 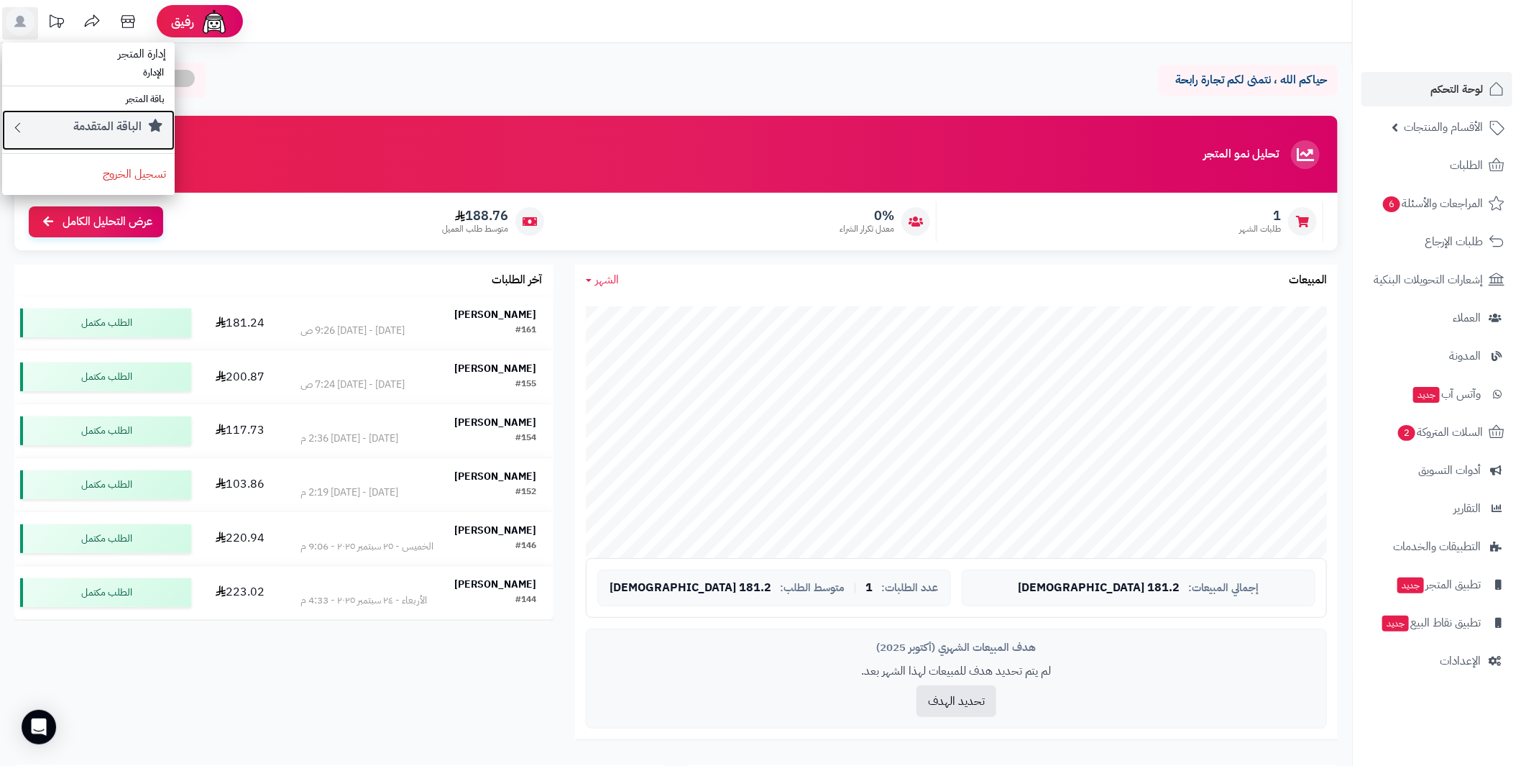 What do you see at coordinates (1437, 432) in the screenshot?
I see `a: السلات المتروكة2` at bounding box center [1437, 432].